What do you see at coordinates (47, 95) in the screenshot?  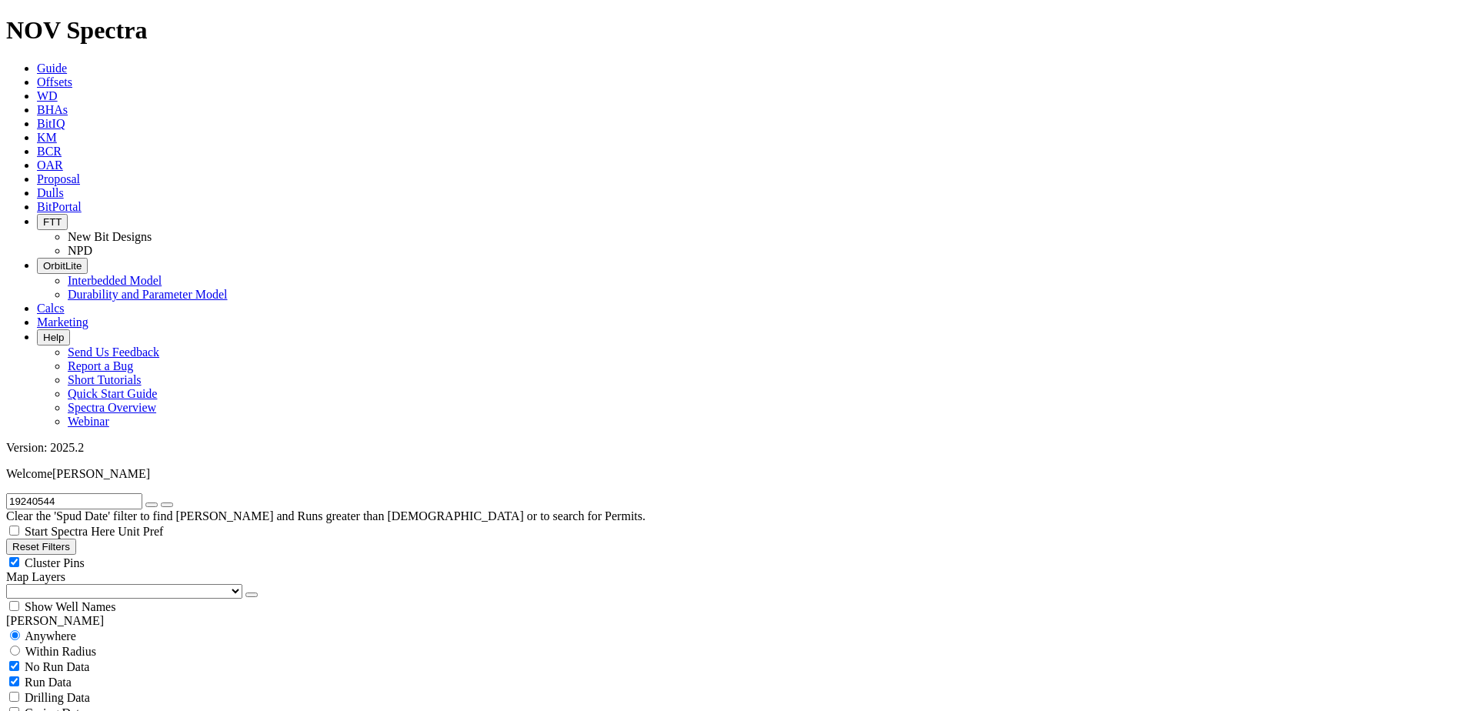 I see `a: WD` at bounding box center [47, 95].